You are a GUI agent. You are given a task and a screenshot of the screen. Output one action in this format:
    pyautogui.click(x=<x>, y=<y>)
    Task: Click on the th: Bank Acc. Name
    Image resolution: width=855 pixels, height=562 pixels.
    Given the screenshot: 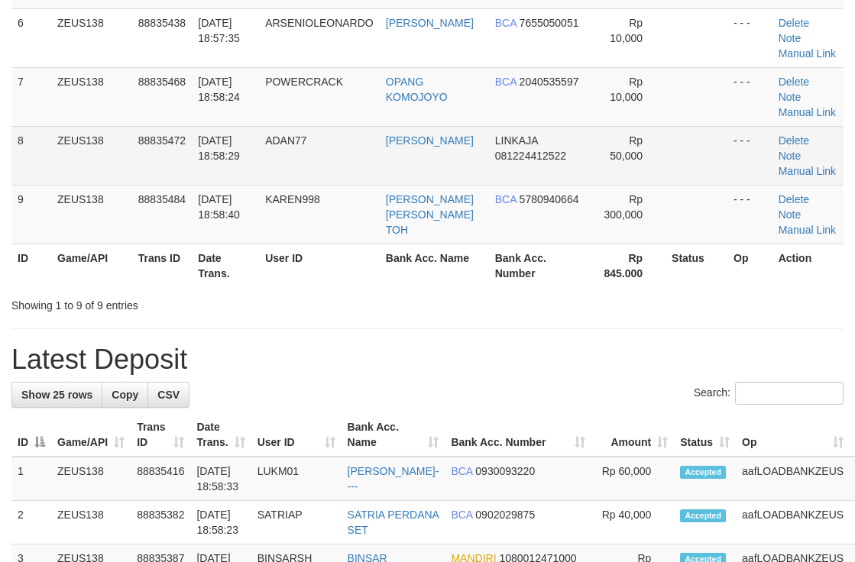 What is the action you would take?
    pyautogui.click(x=434, y=265)
    